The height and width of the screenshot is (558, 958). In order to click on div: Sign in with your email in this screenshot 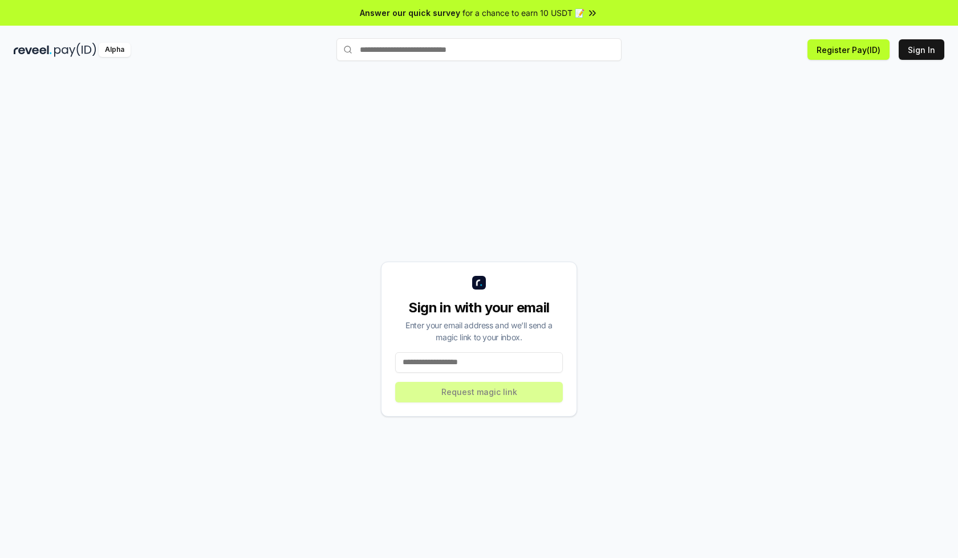, I will do `click(479, 308)`.